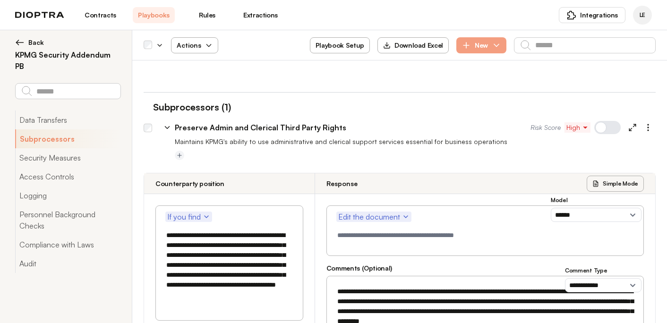  I want to click on button: Logging, so click(68, 196).